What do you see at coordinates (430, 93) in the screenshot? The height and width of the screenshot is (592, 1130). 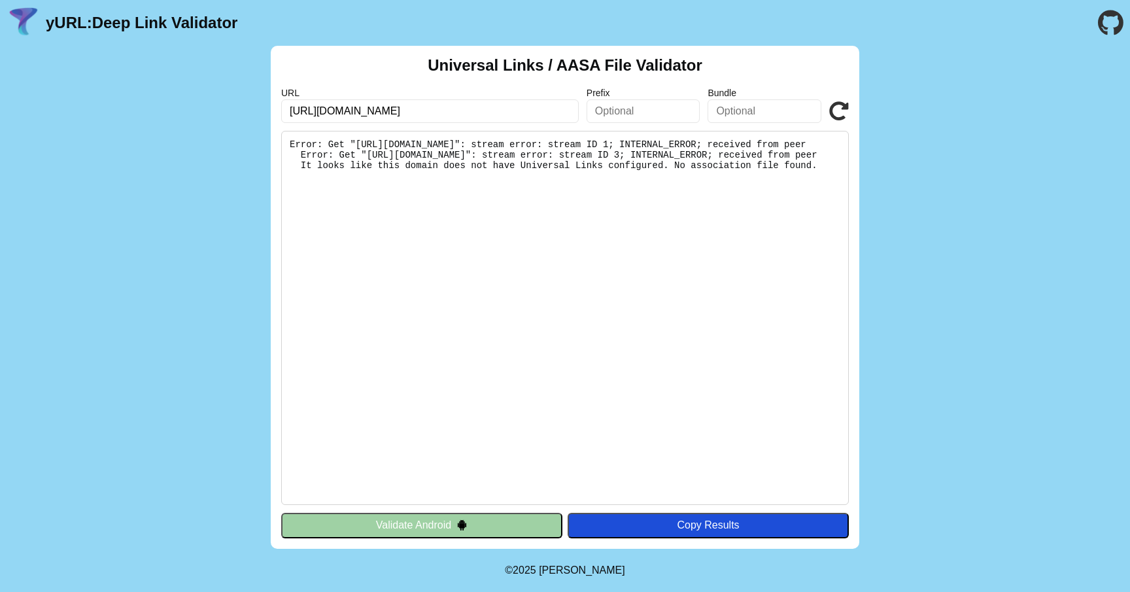 I see `label: URL` at bounding box center [430, 93].